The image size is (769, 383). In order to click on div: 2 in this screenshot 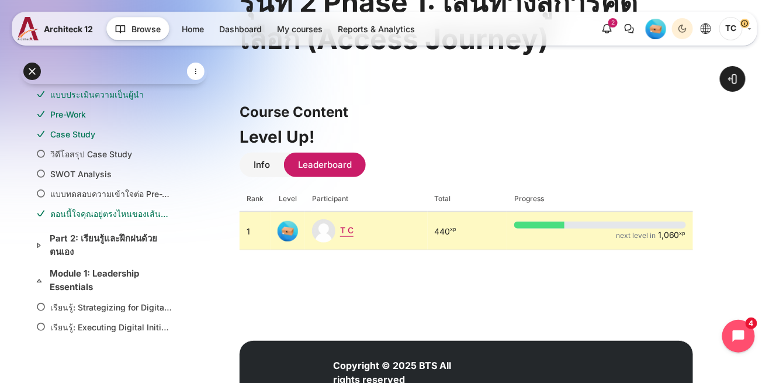, I will do `click(613, 23)`.